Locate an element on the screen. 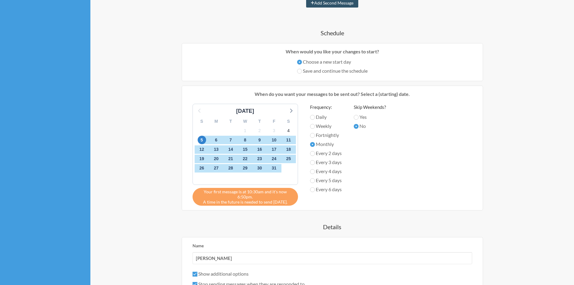 This screenshot has height=285, width=574. input: Every 2 days is located at coordinates (312, 153).